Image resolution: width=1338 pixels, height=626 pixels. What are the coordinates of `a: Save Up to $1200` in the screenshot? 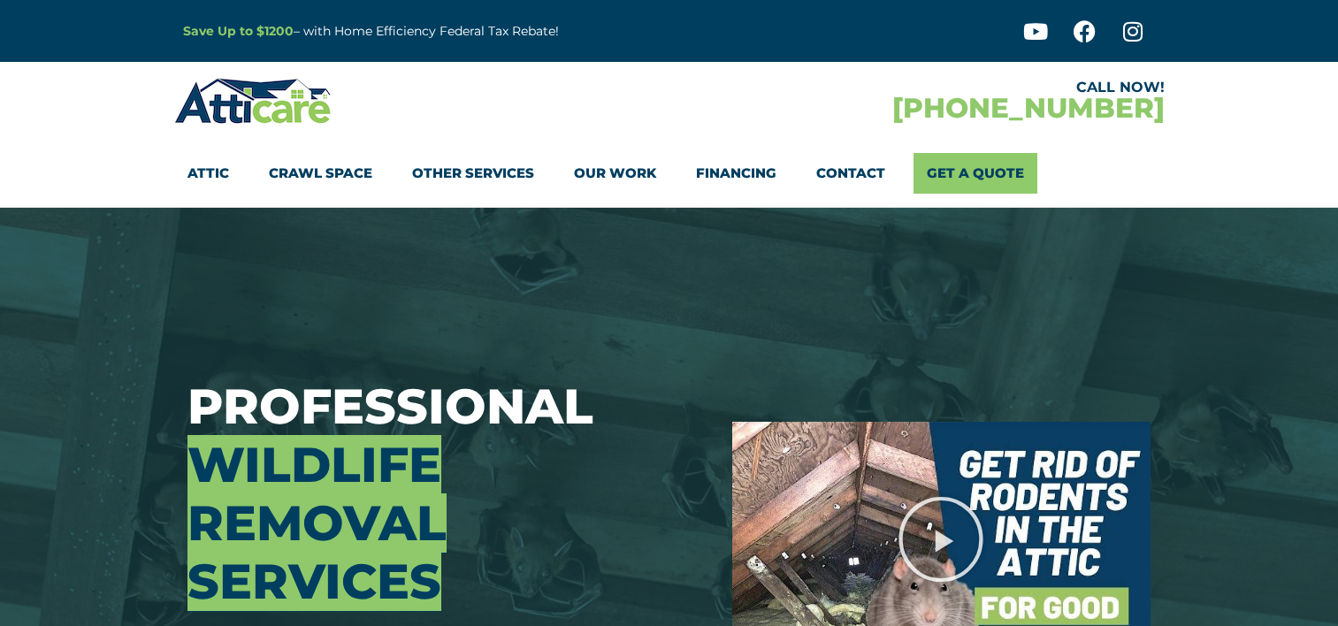 It's located at (238, 31).